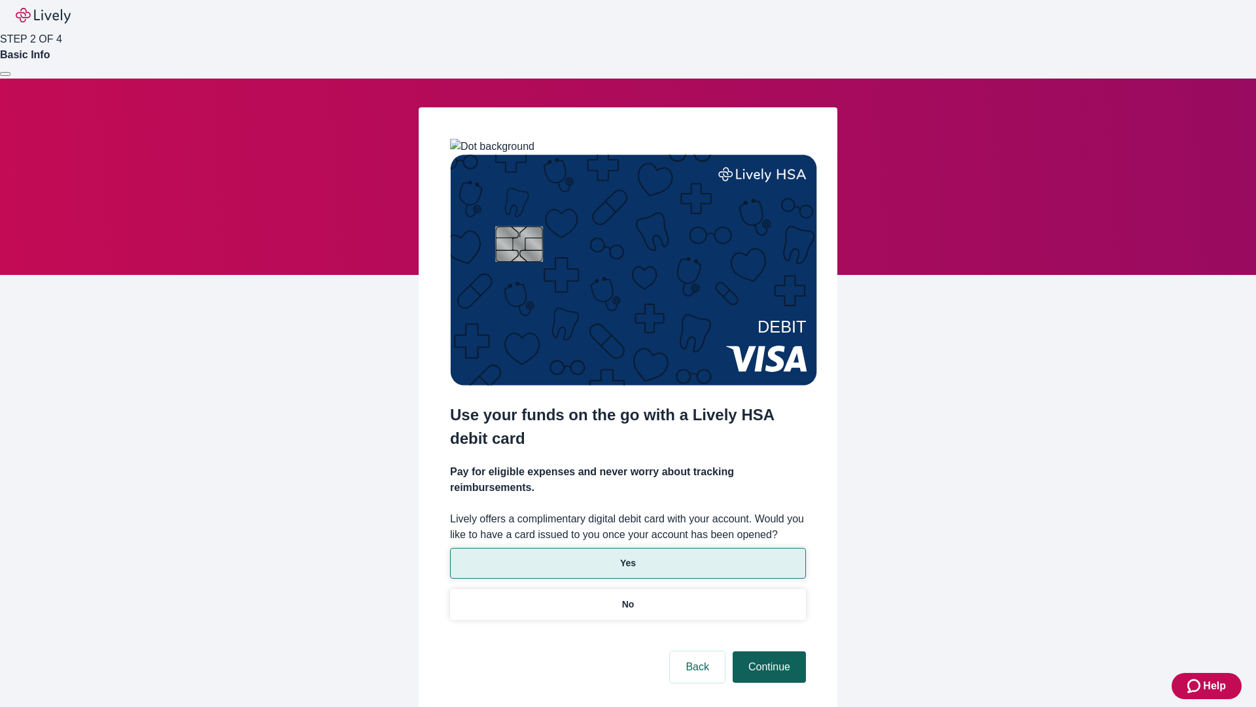 The height and width of the screenshot is (707, 1256). What do you see at coordinates (1214, 686) in the screenshot?
I see `span: Help` at bounding box center [1214, 686].